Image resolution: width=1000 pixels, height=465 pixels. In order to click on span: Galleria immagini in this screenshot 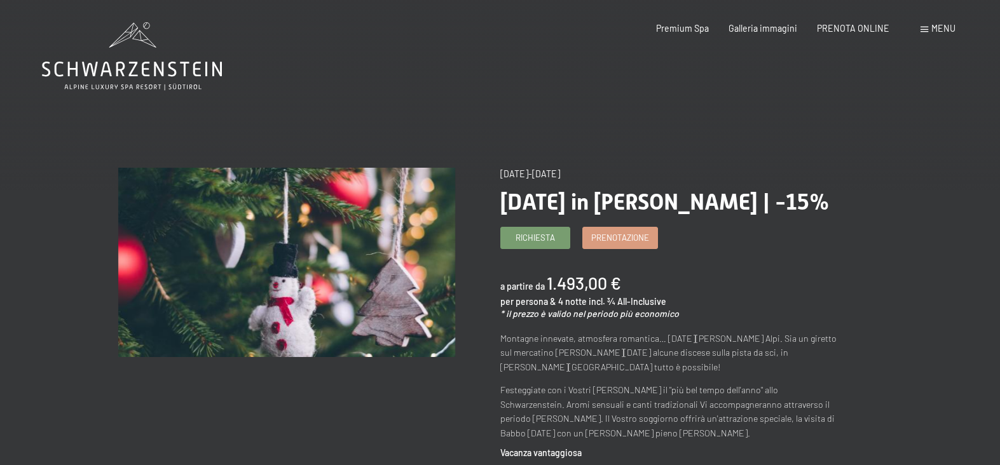, I will do `click(763, 28)`.